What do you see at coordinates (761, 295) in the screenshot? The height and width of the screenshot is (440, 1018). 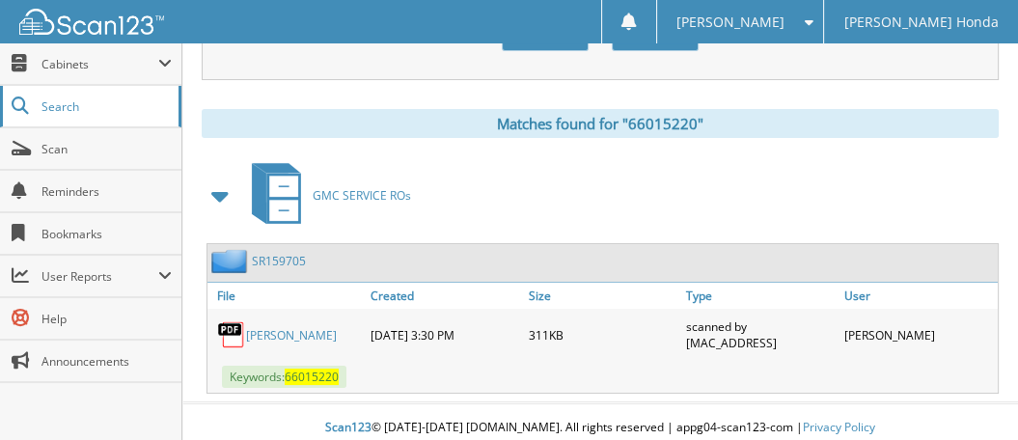 I see `a: Type` at bounding box center [761, 295].